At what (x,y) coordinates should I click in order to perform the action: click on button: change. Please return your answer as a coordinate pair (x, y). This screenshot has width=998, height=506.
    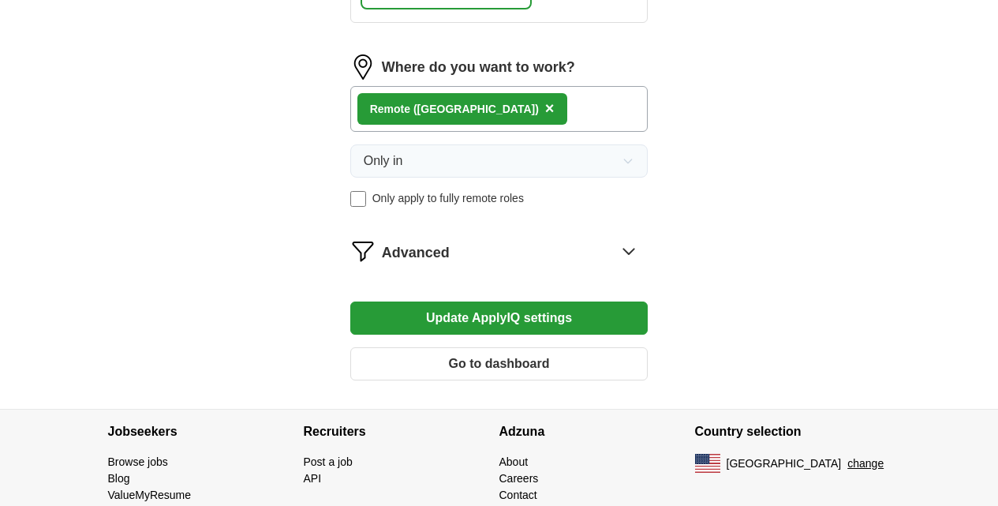
    Looking at the image, I should click on (866, 463).